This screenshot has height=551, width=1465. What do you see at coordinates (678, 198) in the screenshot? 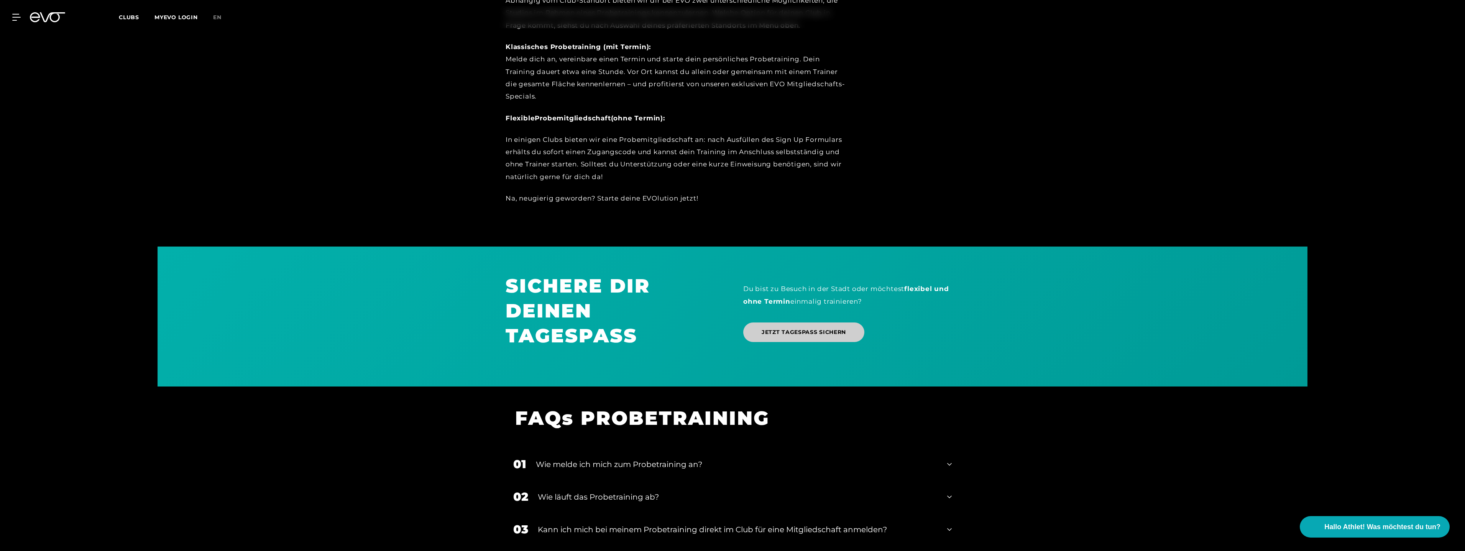
I see `div: Na, neugierig geworden? Starte deine EVOlution jetzt!` at bounding box center [678, 198].